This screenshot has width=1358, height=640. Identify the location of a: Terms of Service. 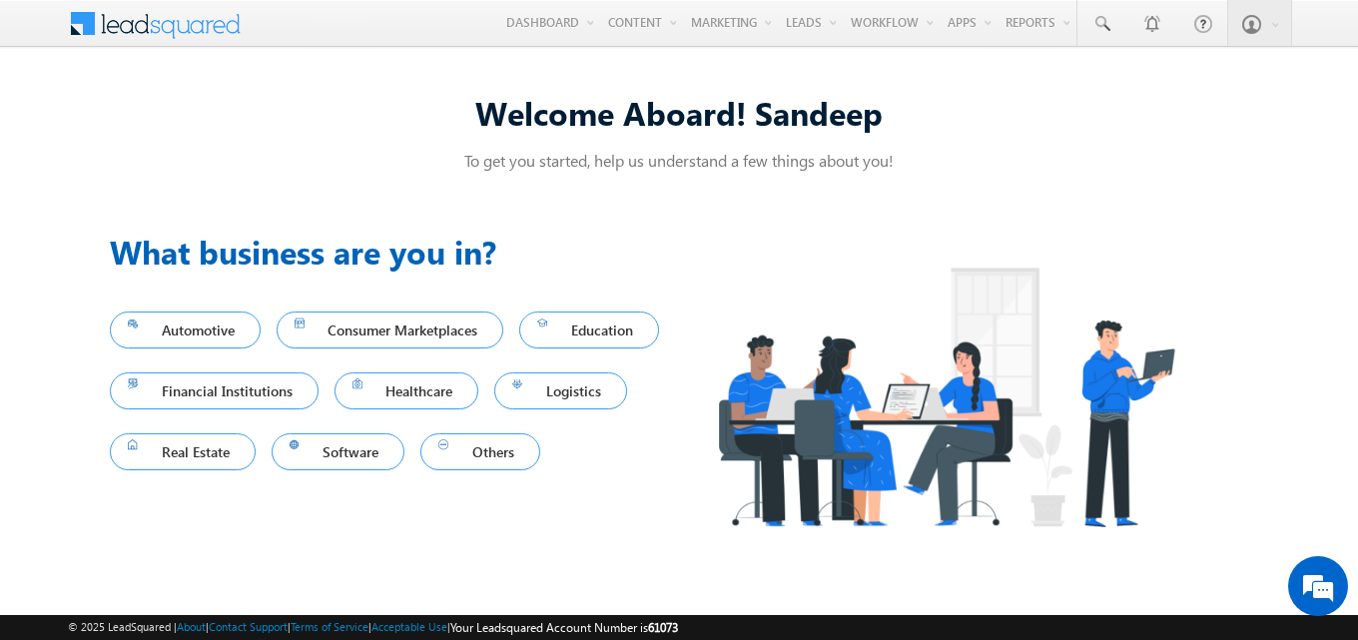
(329, 626).